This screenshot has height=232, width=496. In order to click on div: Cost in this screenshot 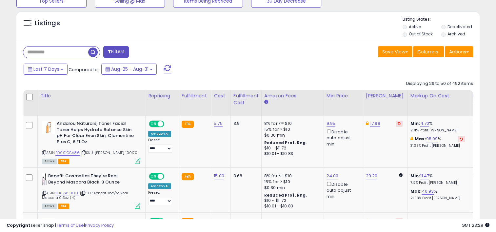, I will do `click(220, 96)`.